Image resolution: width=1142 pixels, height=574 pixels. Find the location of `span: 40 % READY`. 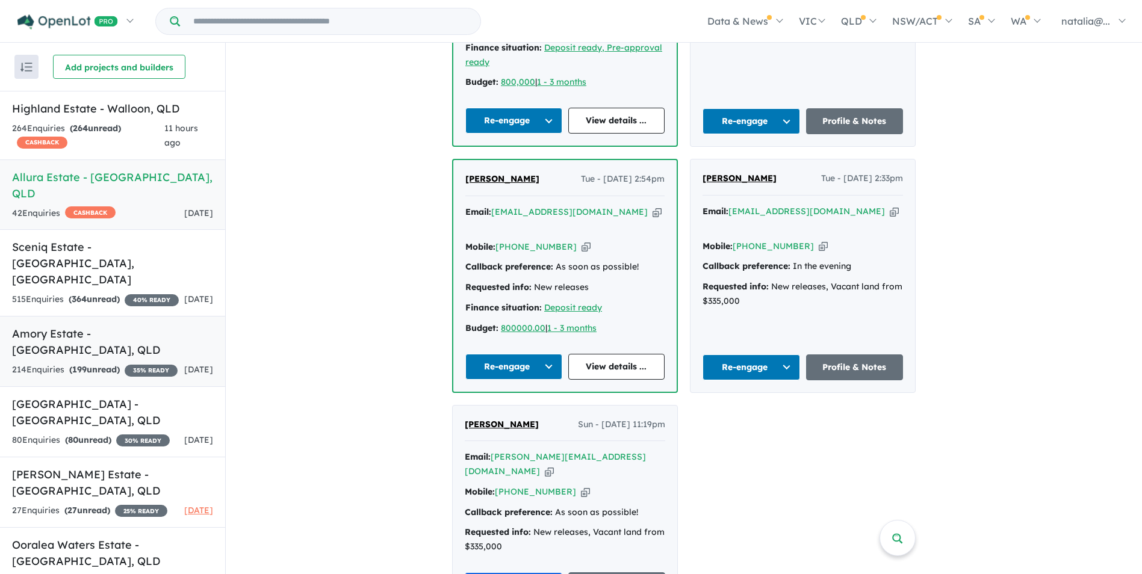

span: 40 % READY is located at coordinates (152, 300).